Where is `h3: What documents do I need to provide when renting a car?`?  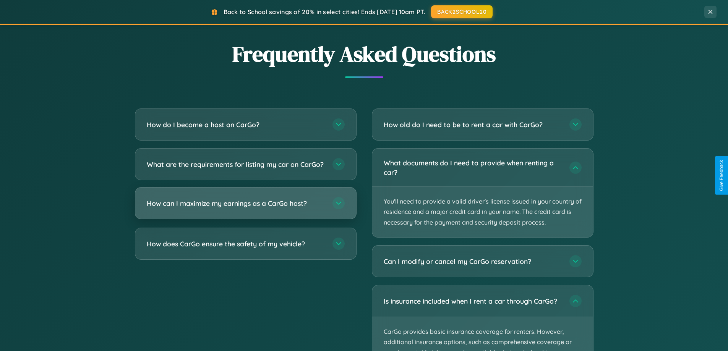
h3: What documents do I need to provide when renting a car? is located at coordinates (473, 167).